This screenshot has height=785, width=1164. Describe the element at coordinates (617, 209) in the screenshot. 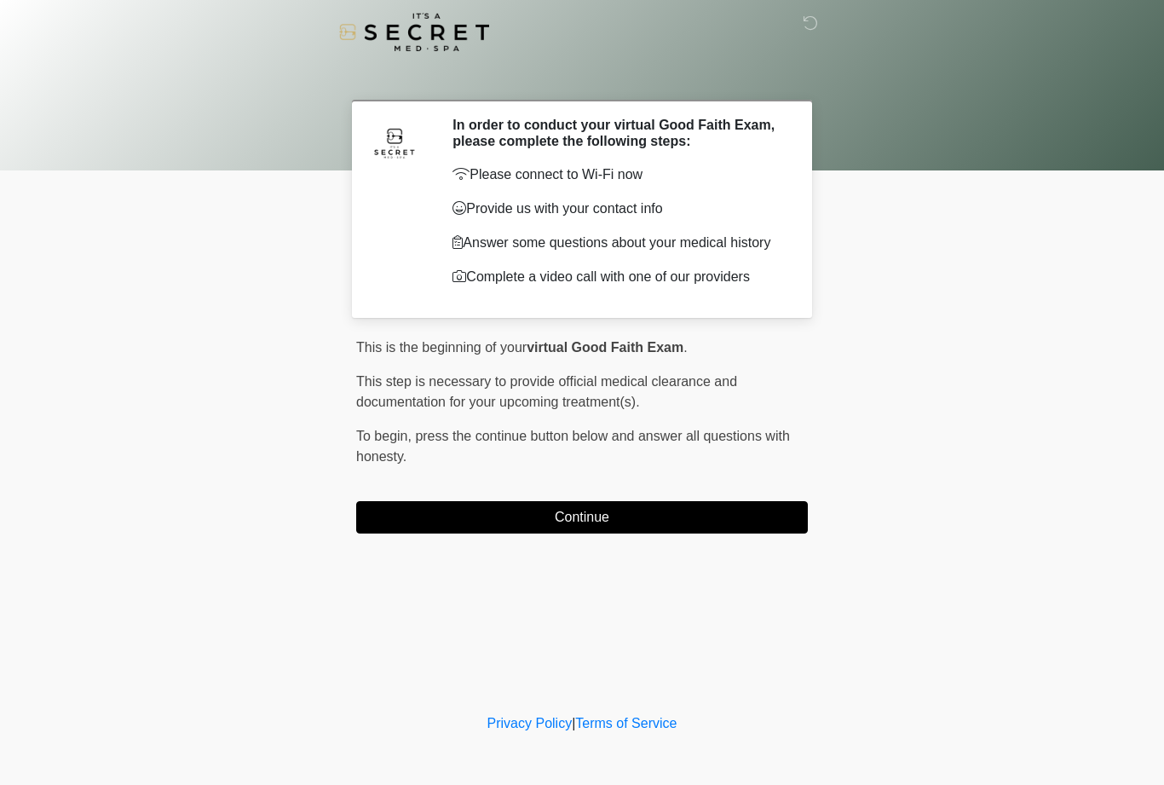

I see `p: Provide us with your contact info` at that location.